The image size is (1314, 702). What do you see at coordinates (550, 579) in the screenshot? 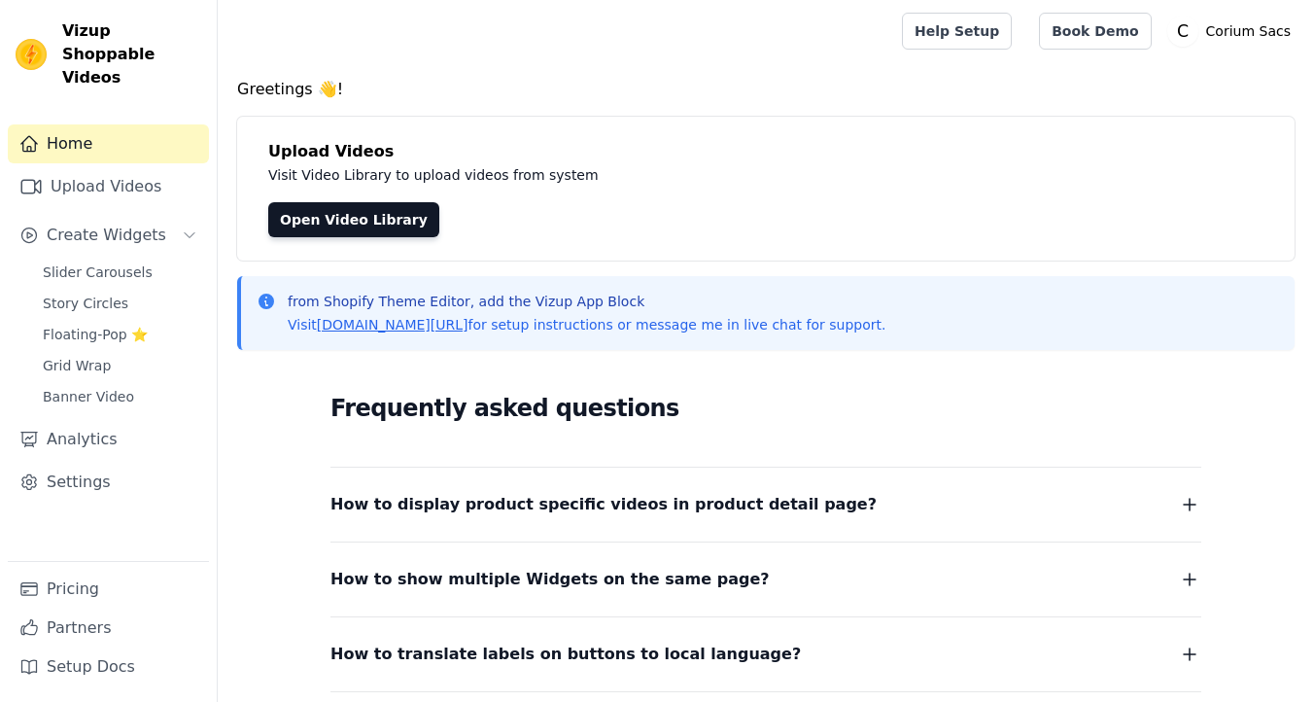
I see `span: How to show multiple Widgets on the same page?` at bounding box center [550, 579].